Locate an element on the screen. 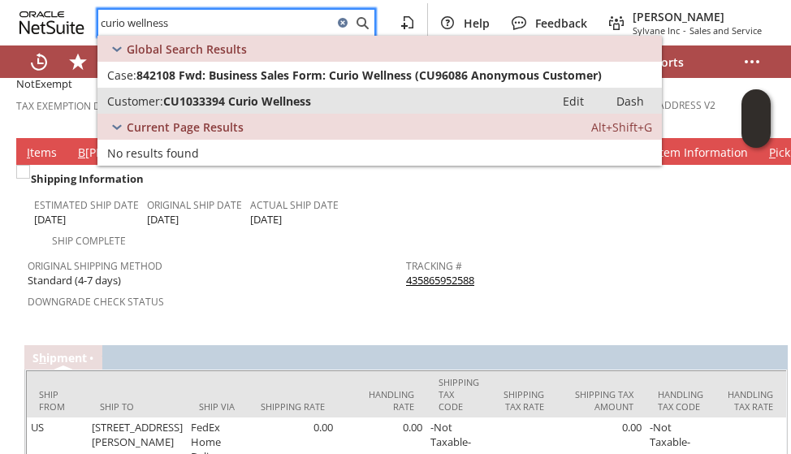 The height and width of the screenshot is (454, 791). span: CU1033394 Curio Wellness is located at coordinates (237, 101).